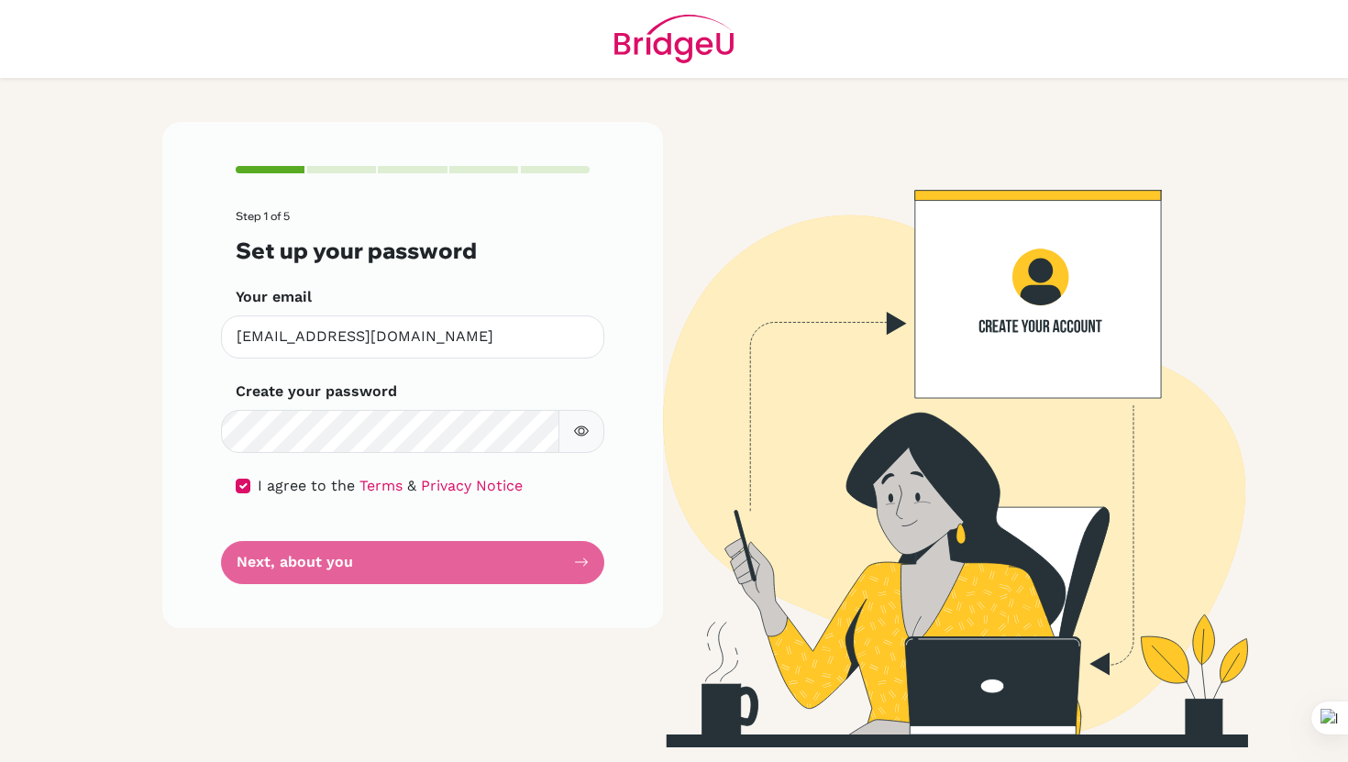  I want to click on a: Privacy Notice, so click(471, 485).